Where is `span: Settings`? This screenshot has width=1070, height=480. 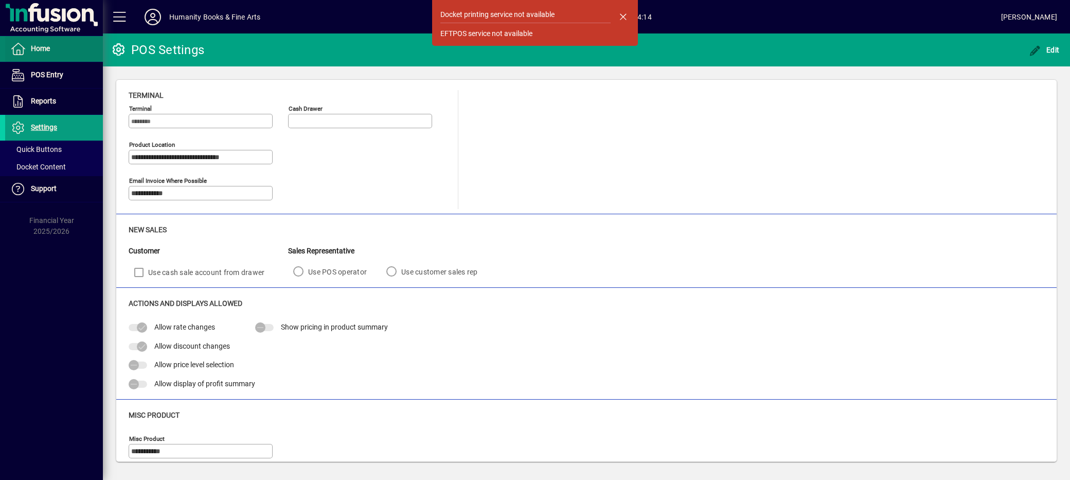 span: Settings is located at coordinates (44, 127).